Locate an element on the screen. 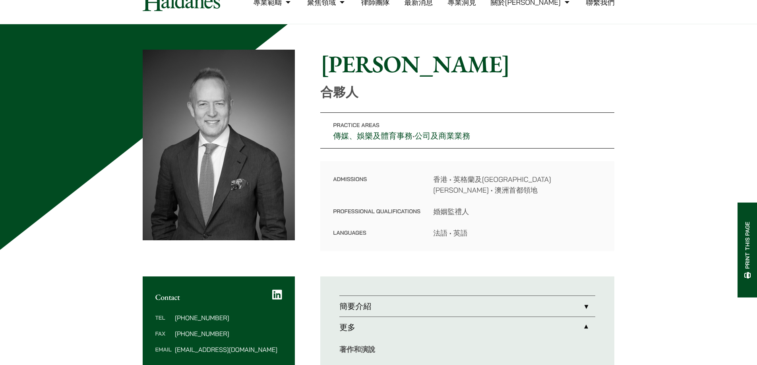 The image size is (757, 365). dt: Tel is located at coordinates (163, 323).